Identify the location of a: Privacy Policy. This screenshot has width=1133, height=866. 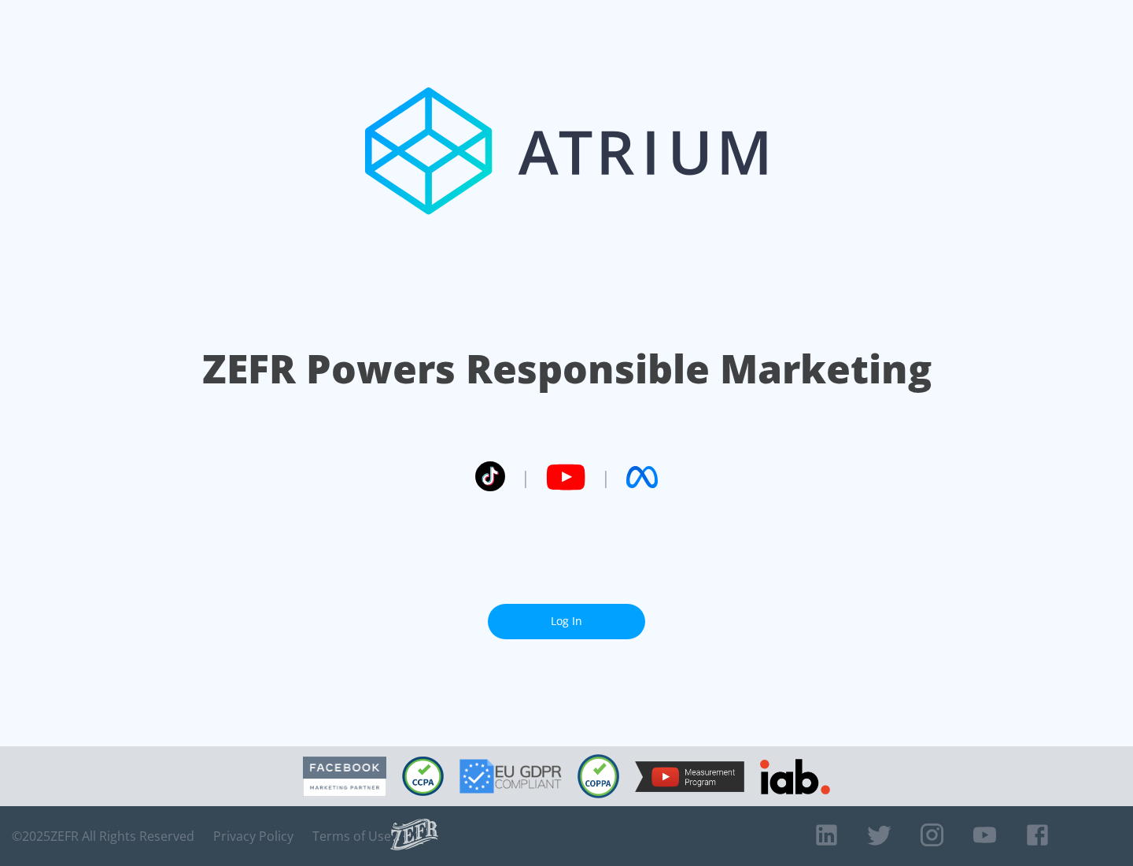
(253, 836).